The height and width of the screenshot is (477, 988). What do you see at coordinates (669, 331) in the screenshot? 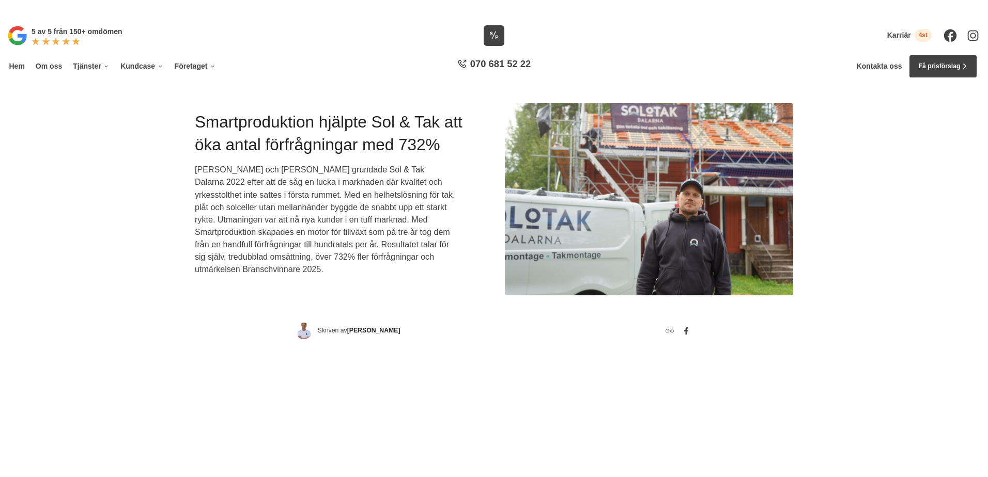
I see `a: Kopiera länk` at bounding box center [669, 331].